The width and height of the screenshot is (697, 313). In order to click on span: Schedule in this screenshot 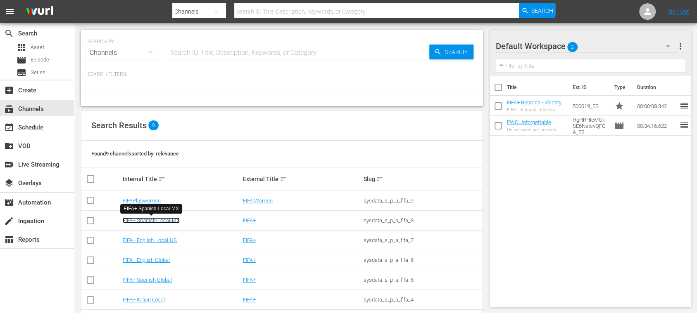, I will do `click(9, 128)`.